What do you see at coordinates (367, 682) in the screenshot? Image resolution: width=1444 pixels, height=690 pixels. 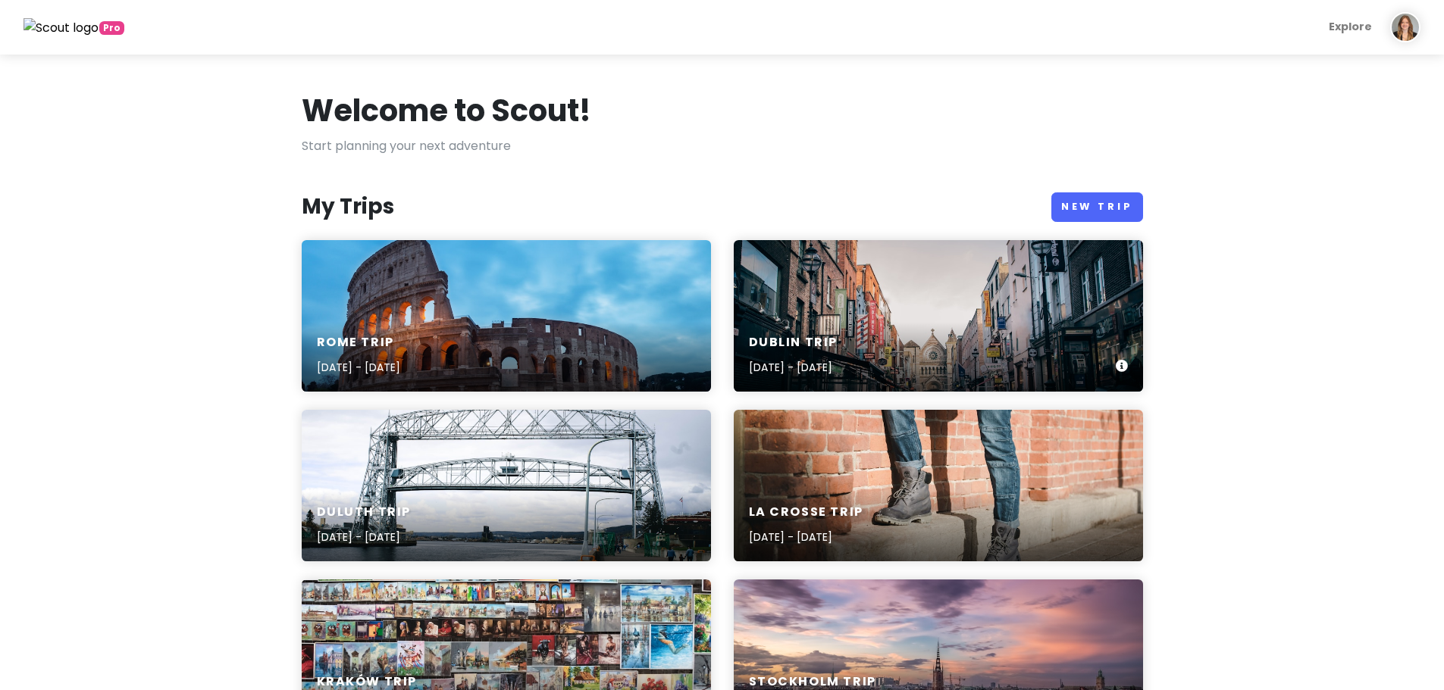 I see `h6: Kraków Trip` at bounding box center [367, 682].